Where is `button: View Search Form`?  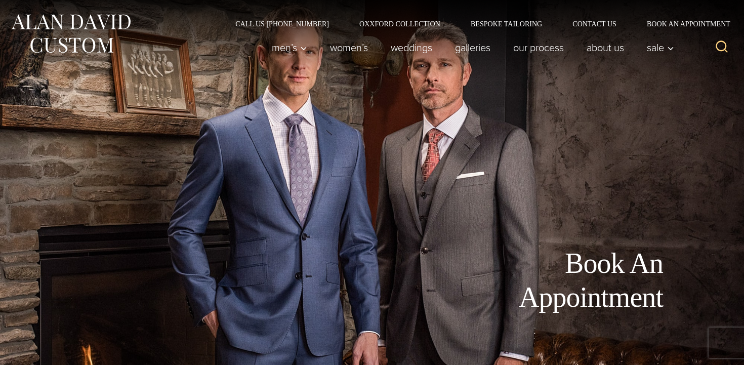 button: View Search Form is located at coordinates (722, 48).